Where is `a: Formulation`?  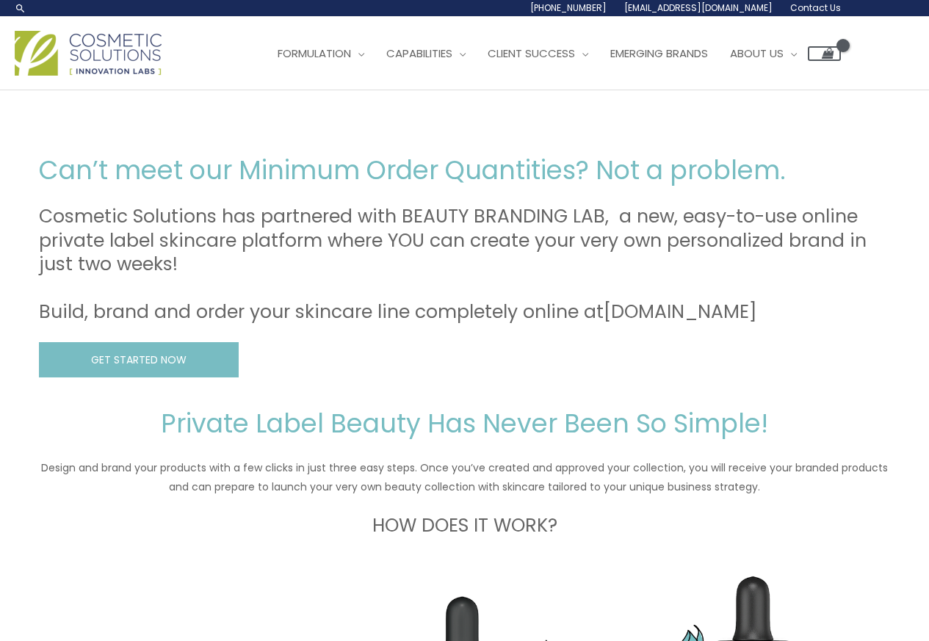 a: Formulation is located at coordinates (321, 54).